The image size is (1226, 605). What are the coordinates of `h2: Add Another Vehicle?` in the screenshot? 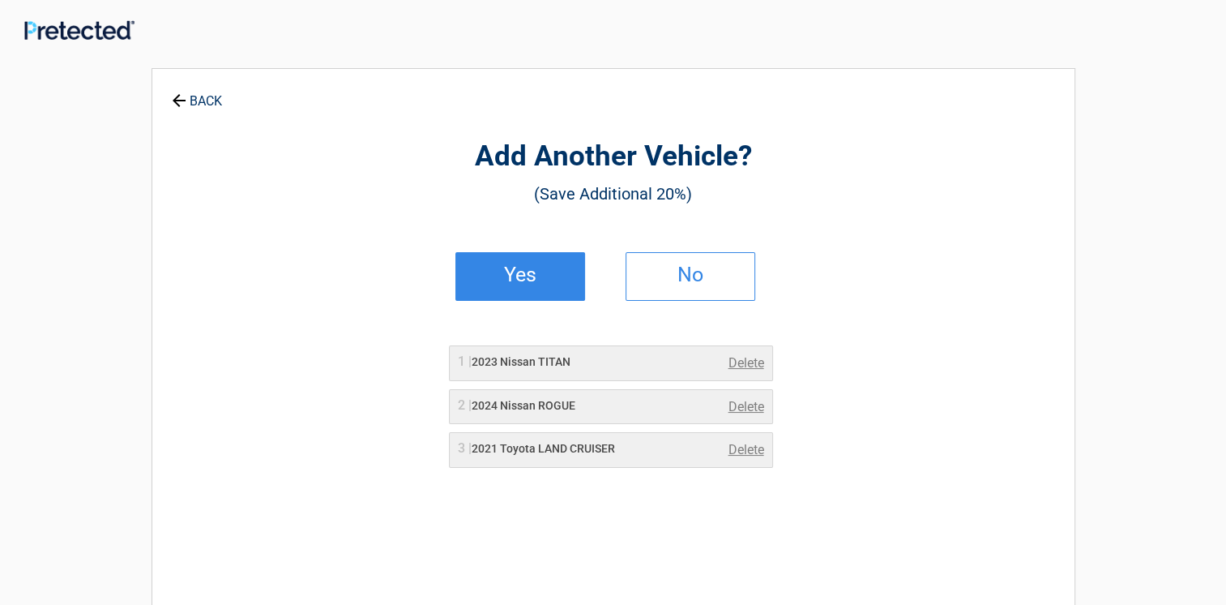 It's located at (614, 156).